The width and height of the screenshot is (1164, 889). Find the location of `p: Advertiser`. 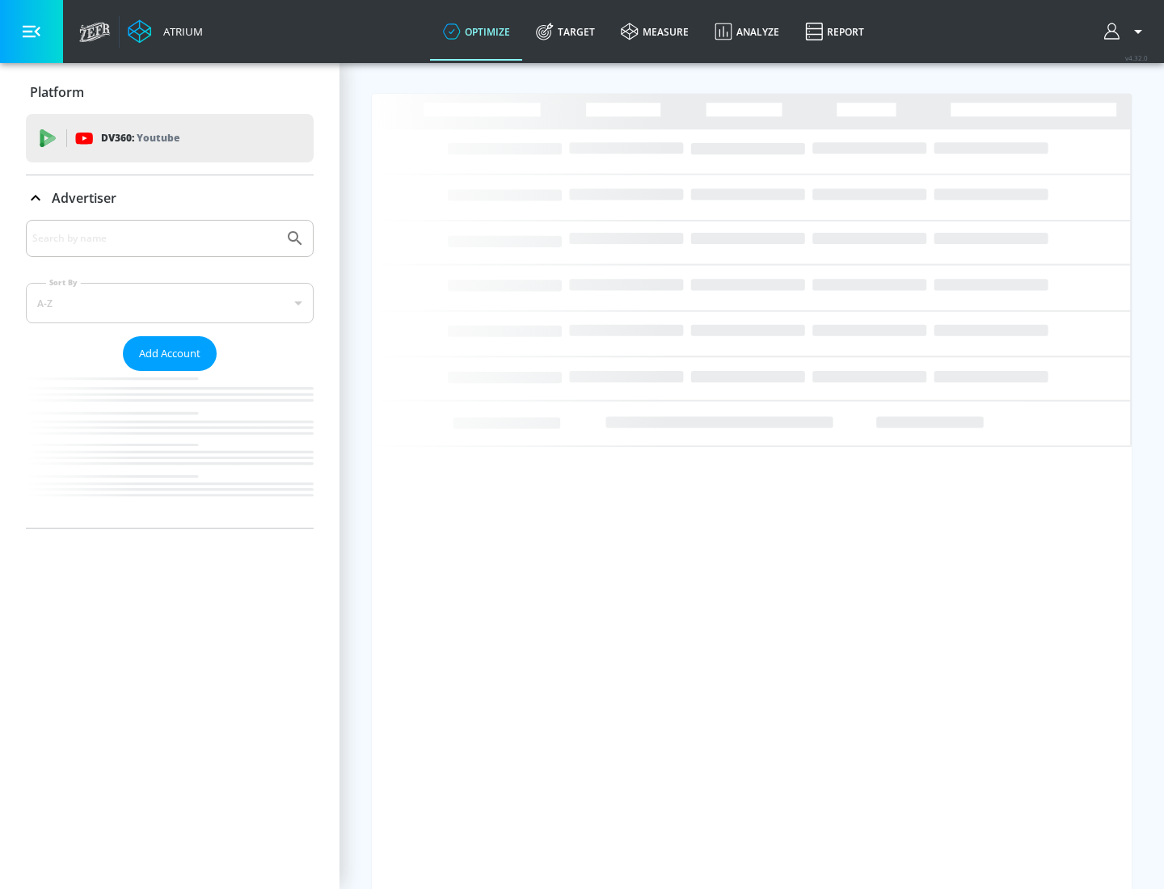

p: Advertiser is located at coordinates (84, 198).